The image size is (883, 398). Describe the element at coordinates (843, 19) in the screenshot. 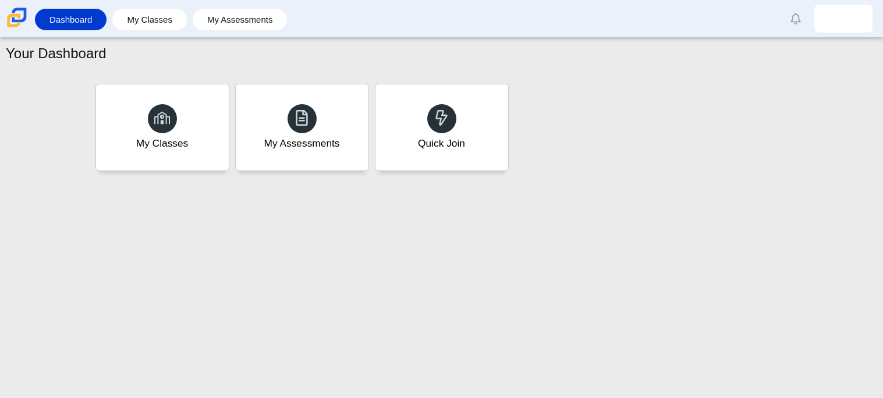

I see `img: sherlin.garcia-aya.LY3iEJ` at that location.